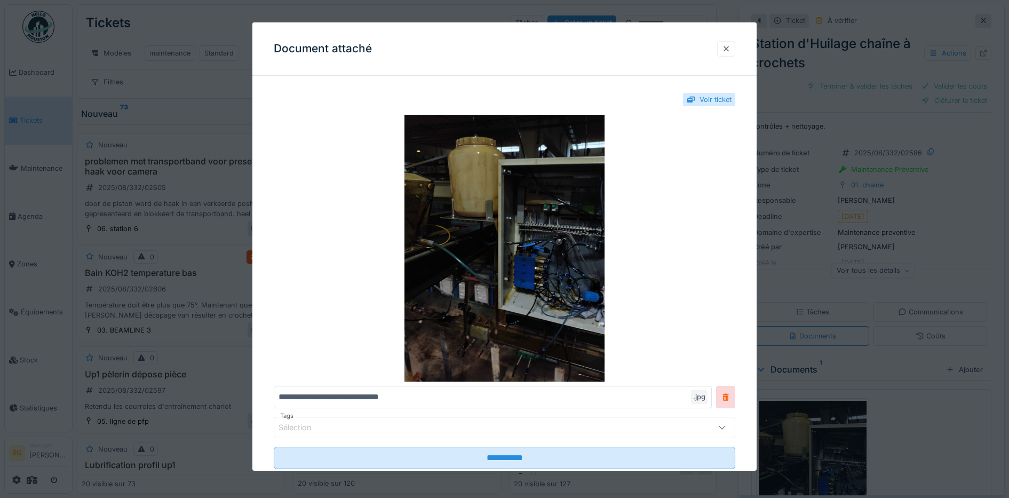  What do you see at coordinates (287, 416) in the screenshot?
I see `label: Tags` at bounding box center [287, 416].